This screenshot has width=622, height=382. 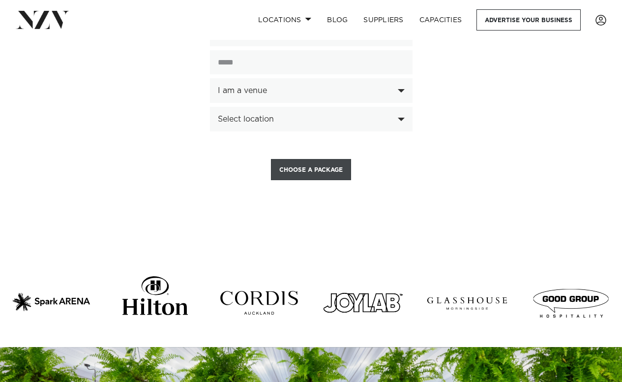 What do you see at coordinates (383, 20) in the screenshot?
I see `a: SUPPLIERS` at bounding box center [383, 20].